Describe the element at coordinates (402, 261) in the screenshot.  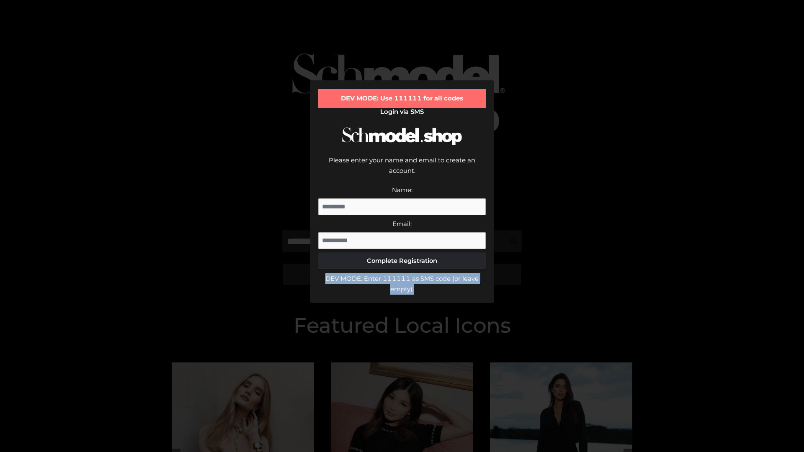
I see `button: Complete Registration` at that location.